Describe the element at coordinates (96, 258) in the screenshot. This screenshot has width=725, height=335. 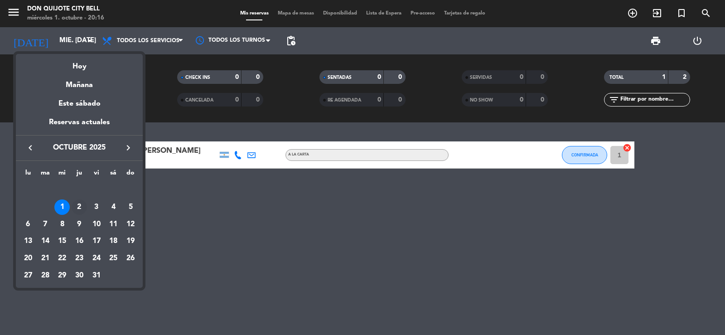
I see `td: 24 de octubre de 2025` at that location.